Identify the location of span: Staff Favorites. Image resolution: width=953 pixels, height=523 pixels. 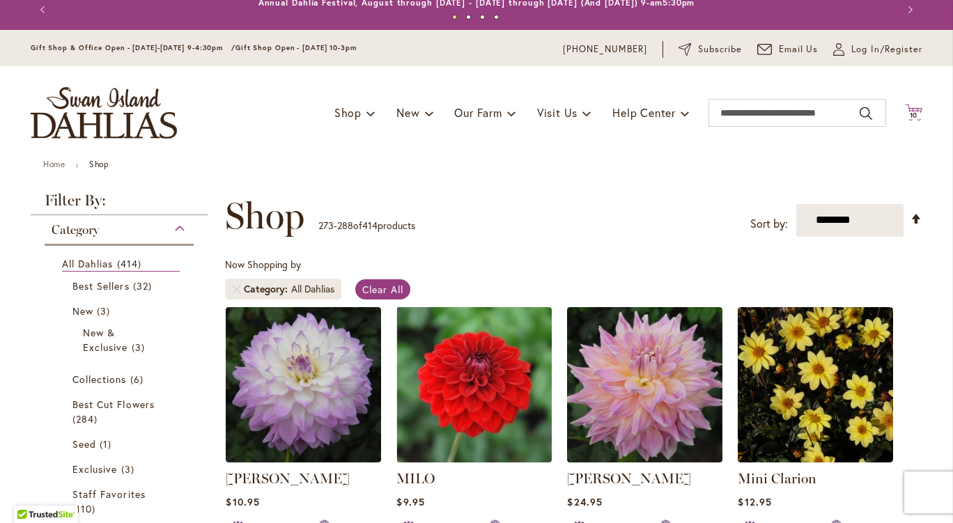
(109, 494).